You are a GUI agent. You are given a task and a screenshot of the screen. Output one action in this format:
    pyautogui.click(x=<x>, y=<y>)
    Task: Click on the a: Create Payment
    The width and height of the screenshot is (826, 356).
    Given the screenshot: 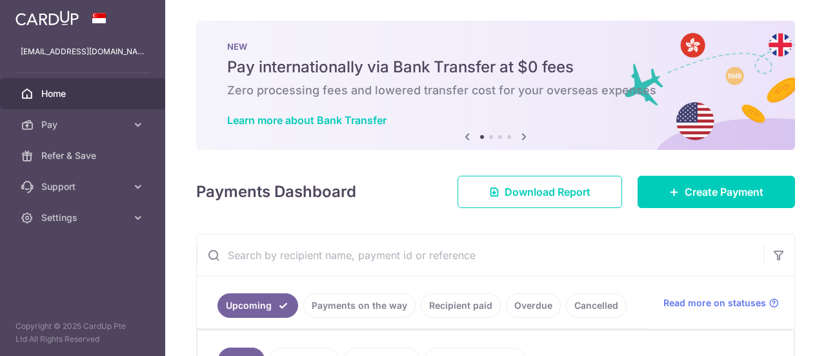 What is the action you would take?
    pyautogui.click(x=716, y=192)
    